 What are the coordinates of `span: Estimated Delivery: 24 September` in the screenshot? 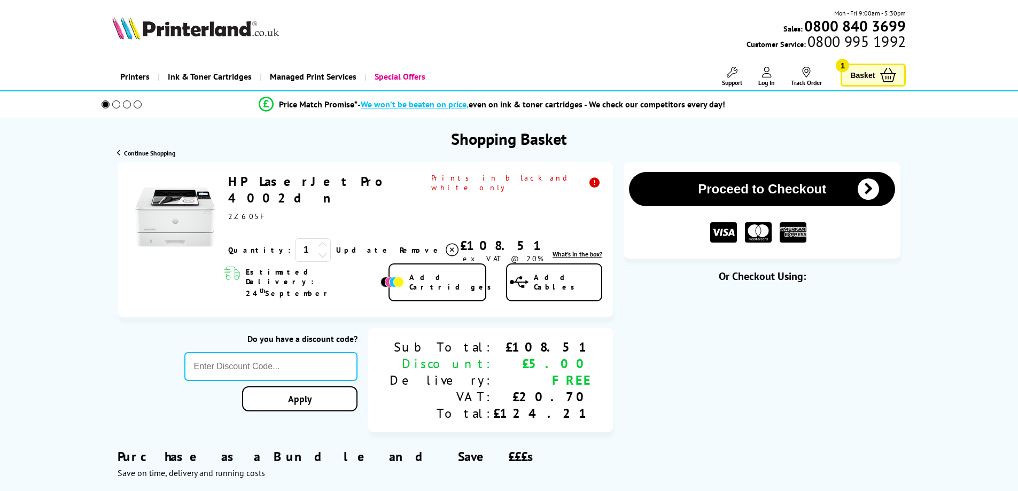 It's located at (312, 283).